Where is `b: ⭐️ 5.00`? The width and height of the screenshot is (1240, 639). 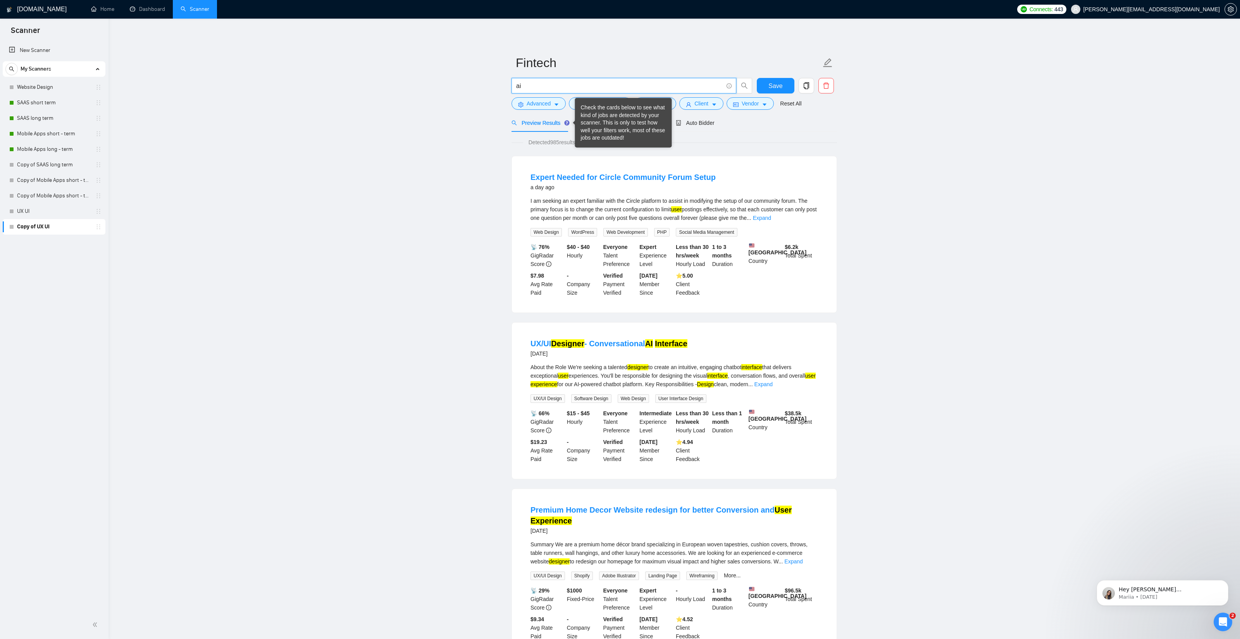 b: ⭐️ 5.00 is located at coordinates (684, 276).